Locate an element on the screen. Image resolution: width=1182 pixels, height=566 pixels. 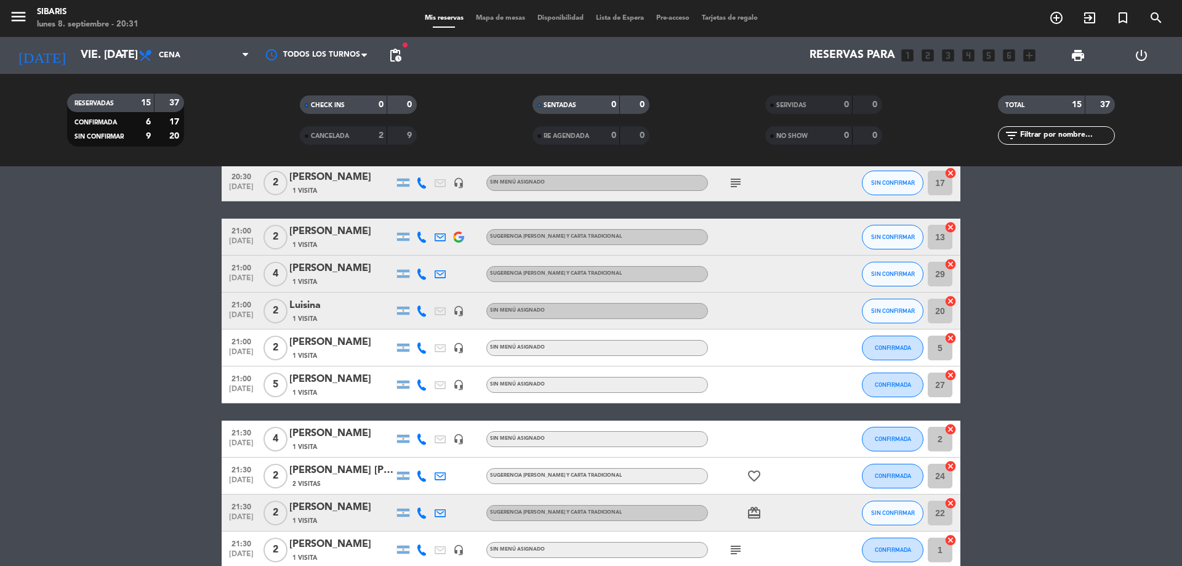
i: filter_list is located at coordinates (1011, 135).